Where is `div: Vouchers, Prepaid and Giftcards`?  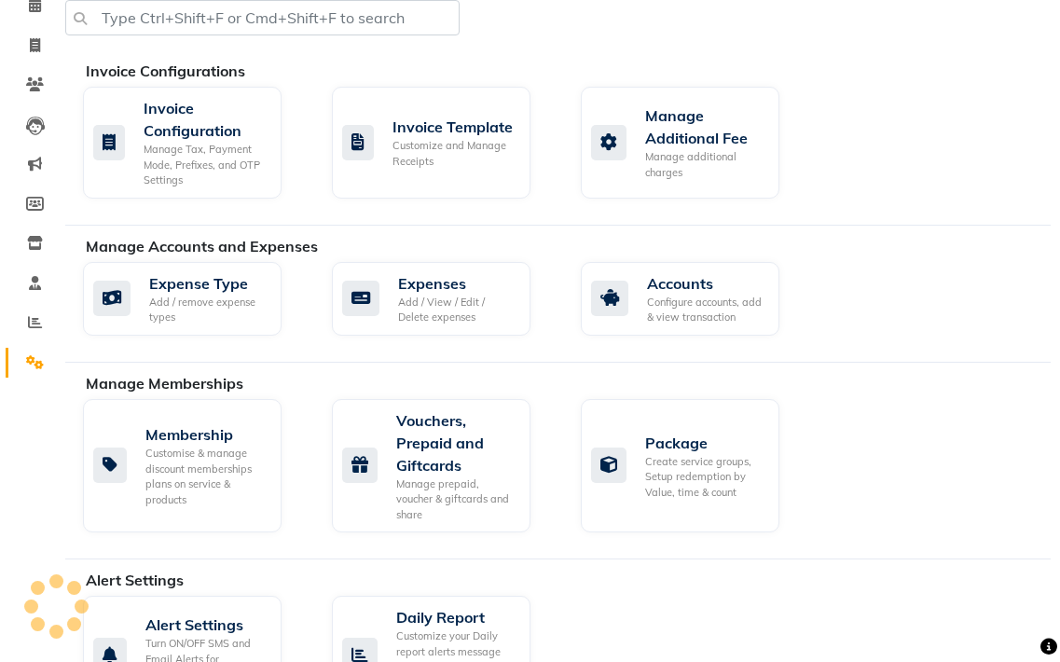
div: Vouchers, Prepaid and Giftcards is located at coordinates (456, 443).